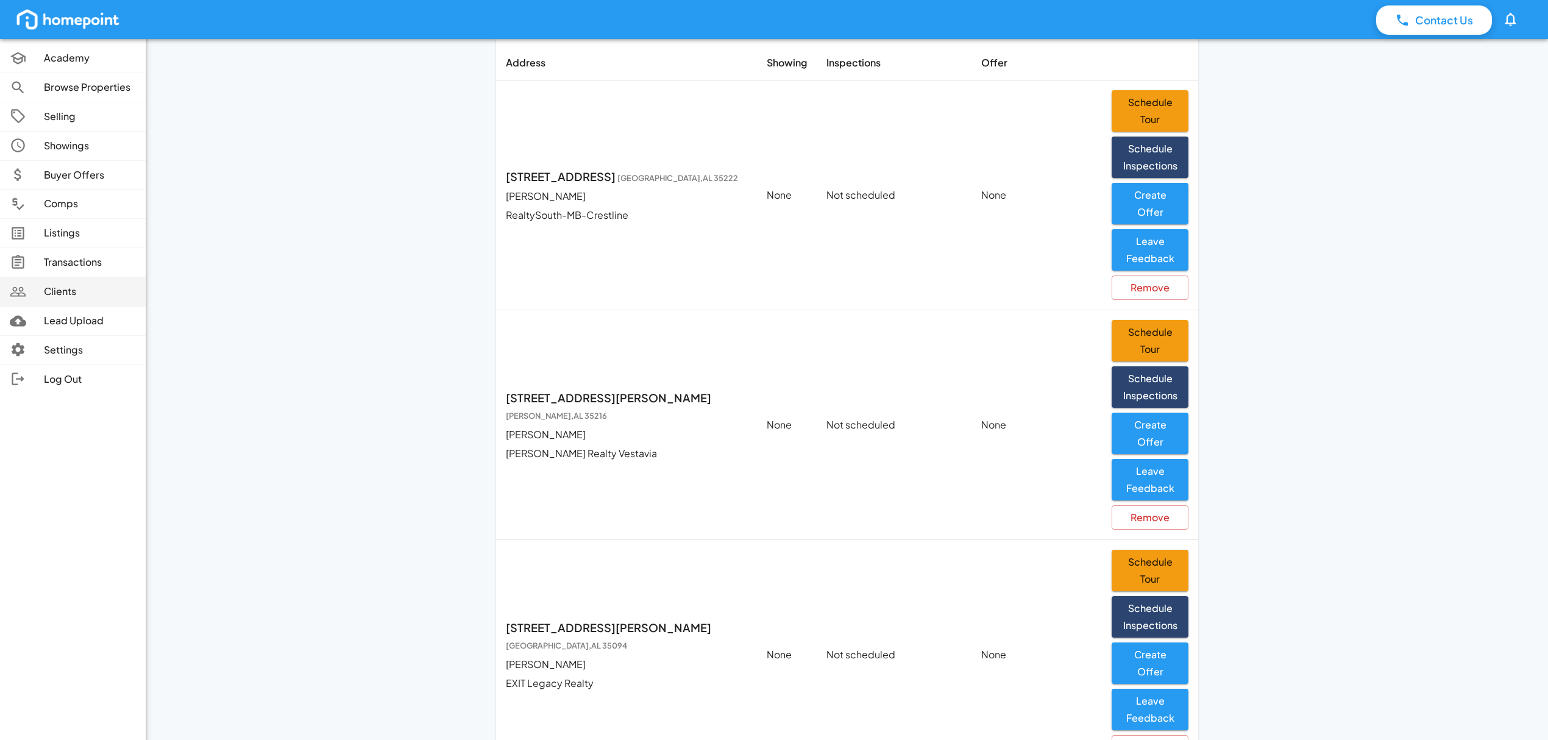 This screenshot has width=1548, height=740. What do you see at coordinates (90, 320) in the screenshot?
I see `p: Lead Upload` at bounding box center [90, 320].